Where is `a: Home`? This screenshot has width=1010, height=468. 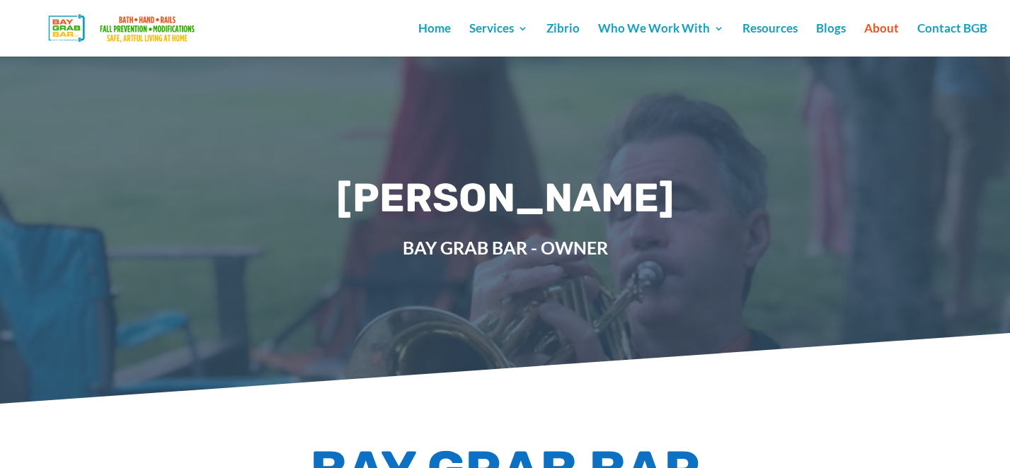
a: Home is located at coordinates (435, 40).